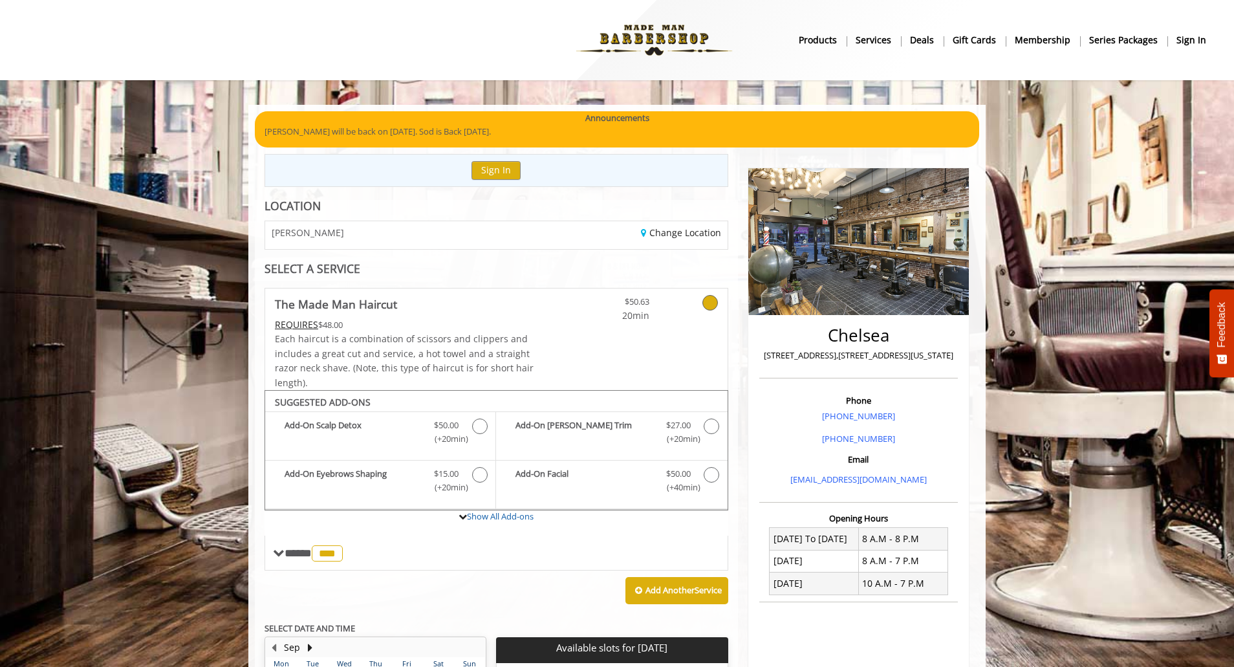  I want to click on span: Each haircut is a combination of scissors and clippers and includes a great cut and service, a ho..., so click(404, 360).